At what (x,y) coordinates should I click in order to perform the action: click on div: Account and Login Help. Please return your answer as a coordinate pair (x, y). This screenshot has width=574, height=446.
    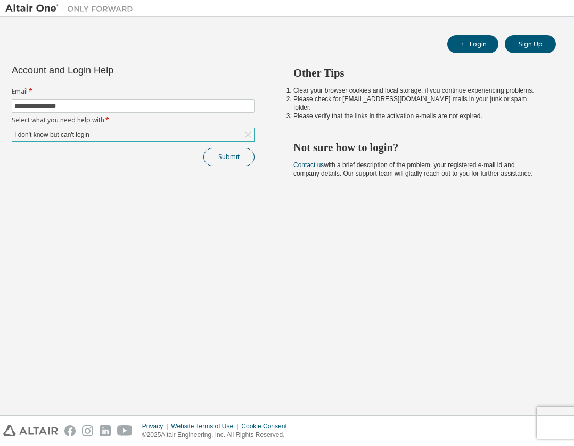
    Looking at the image, I should click on (109, 70).